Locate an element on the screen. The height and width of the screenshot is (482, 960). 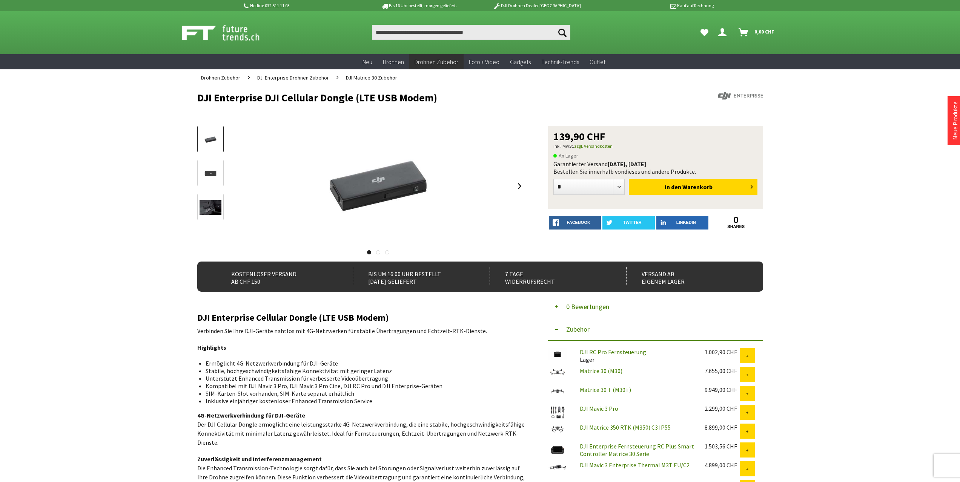
img: Matrice 30 (M30) is located at coordinates (557, 373).